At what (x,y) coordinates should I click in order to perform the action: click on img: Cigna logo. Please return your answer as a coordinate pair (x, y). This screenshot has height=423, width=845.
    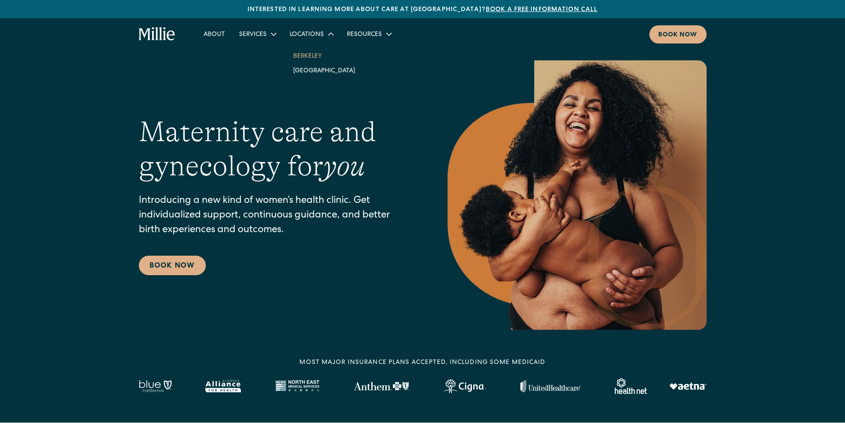
    Looking at the image, I should click on (464, 386).